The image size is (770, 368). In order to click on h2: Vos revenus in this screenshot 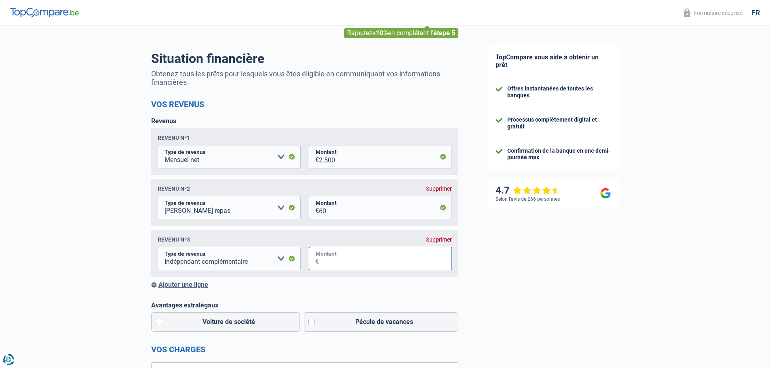, I will do `click(305, 104)`.